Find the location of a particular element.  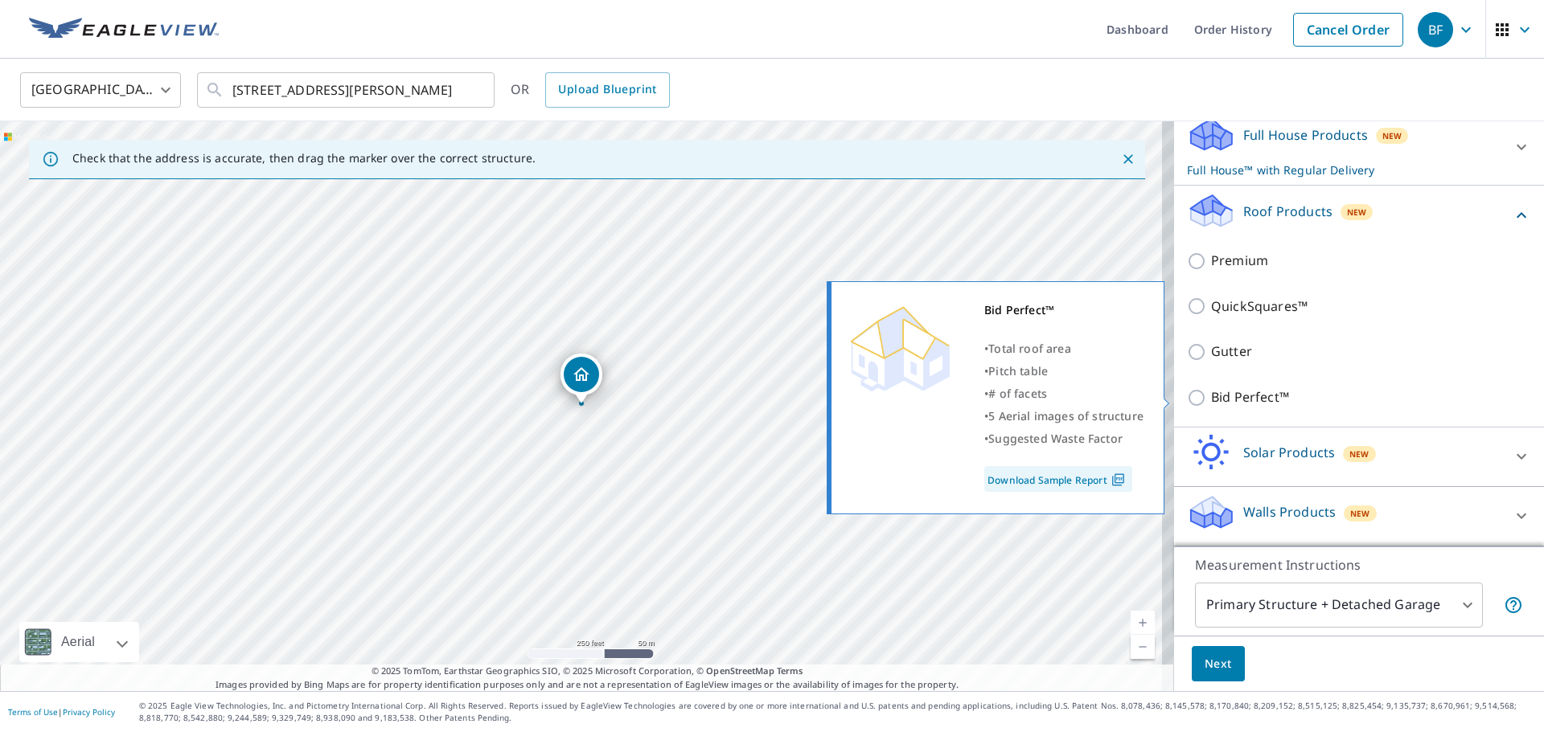

a: Upload Blueprint is located at coordinates (607, 90).